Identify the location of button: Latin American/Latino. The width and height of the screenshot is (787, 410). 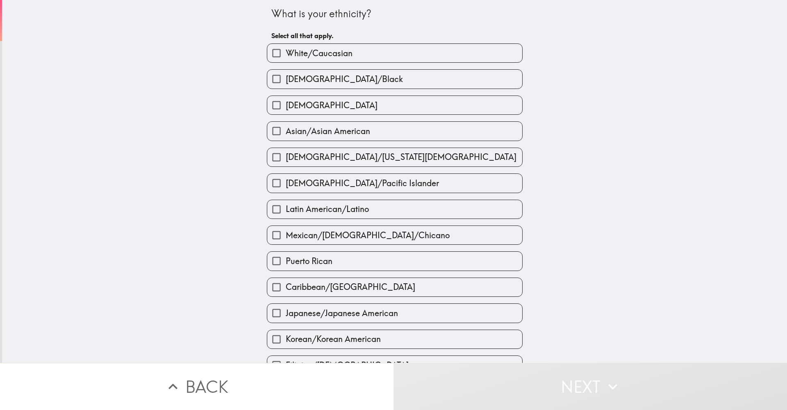
(395, 209).